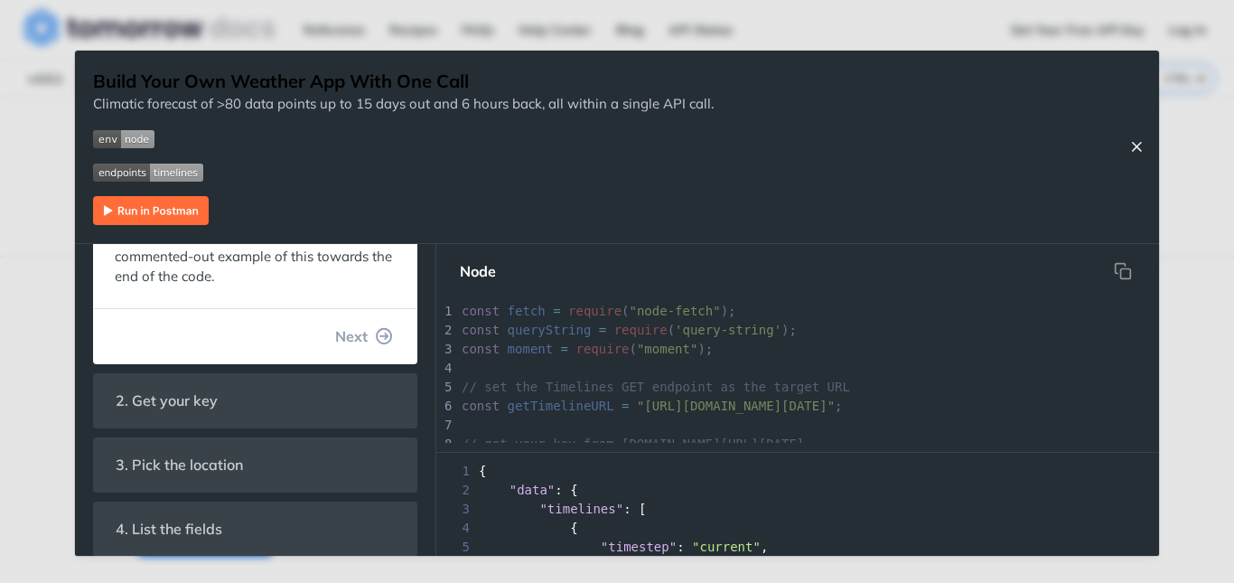 This screenshot has height=583, width=1234. Describe the element at coordinates (445, 444) in the screenshot. I see `div: 8` at that location.